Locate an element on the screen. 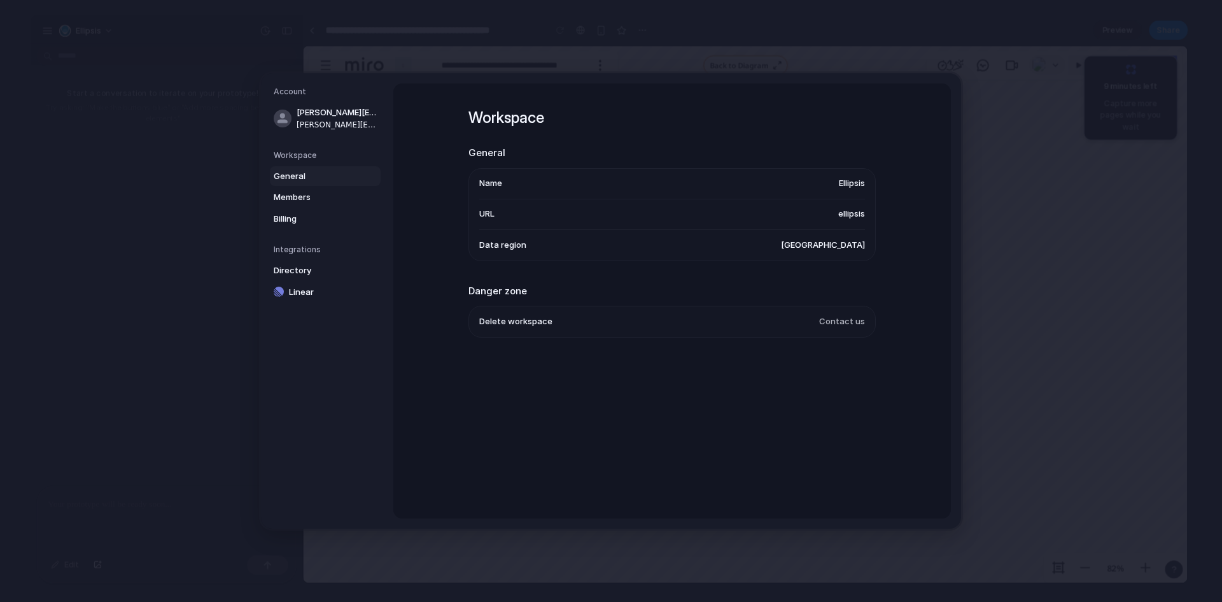 Image resolution: width=1222 pixels, height=602 pixels. button: Click to rename is located at coordinates (206, 20).